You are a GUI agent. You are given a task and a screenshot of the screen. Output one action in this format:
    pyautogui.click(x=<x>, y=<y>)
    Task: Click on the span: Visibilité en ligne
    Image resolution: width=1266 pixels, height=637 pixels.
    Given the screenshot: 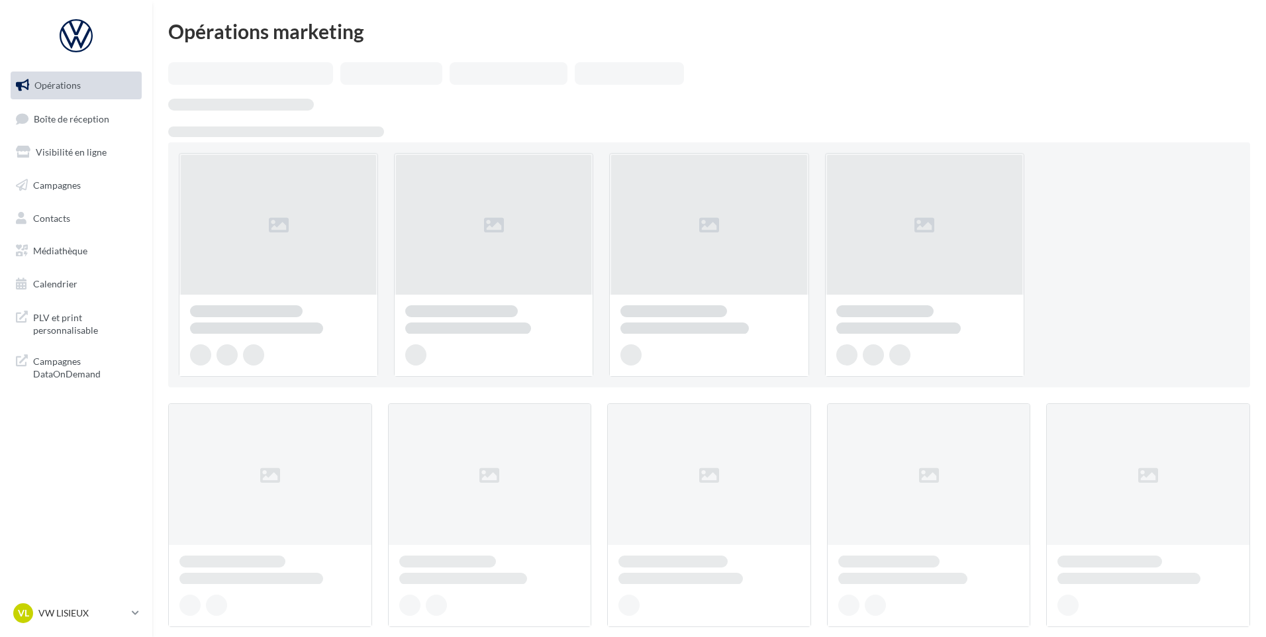 What is the action you would take?
    pyautogui.click(x=71, y=152)
    